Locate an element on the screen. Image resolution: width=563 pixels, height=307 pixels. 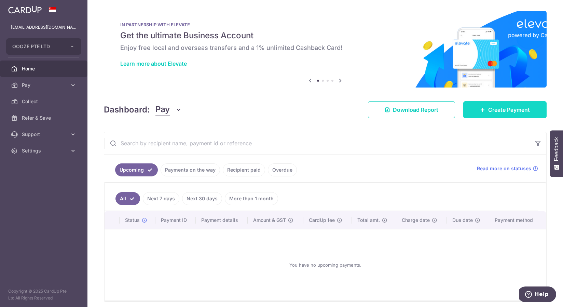
p: IN PARTNERSHIP WITH ELEVATE is located at coordinates (325, 25).